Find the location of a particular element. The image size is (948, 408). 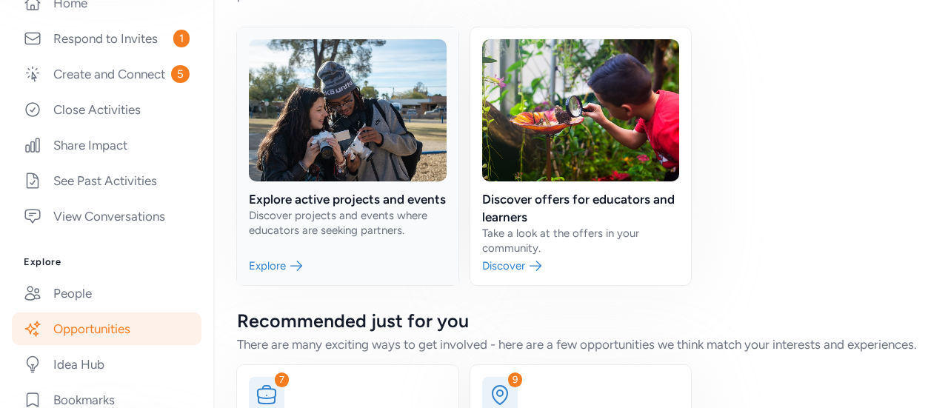

h3: Explore is located at coordinates (107, 262).